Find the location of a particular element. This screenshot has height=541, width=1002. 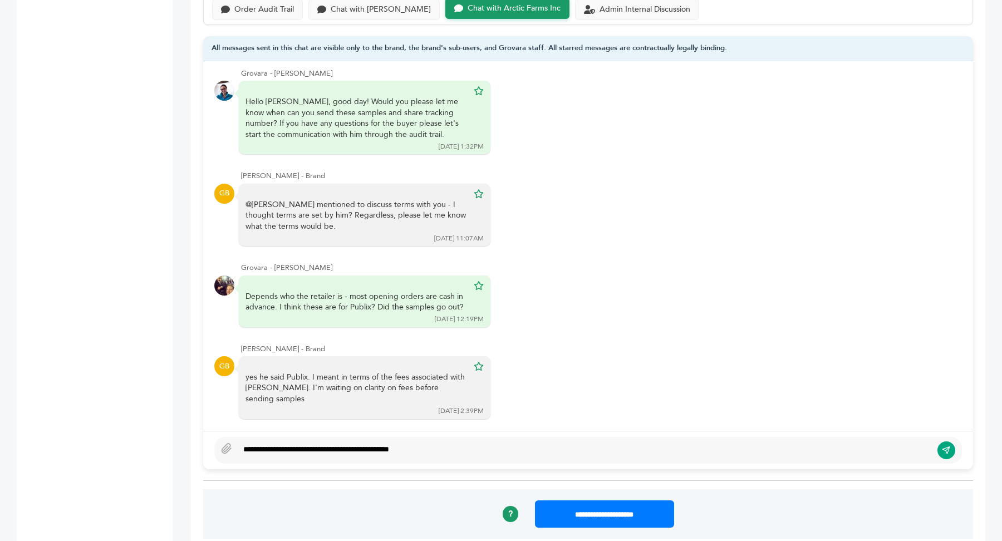

div: Order Audit Trail is located at coordinates (264, 9).